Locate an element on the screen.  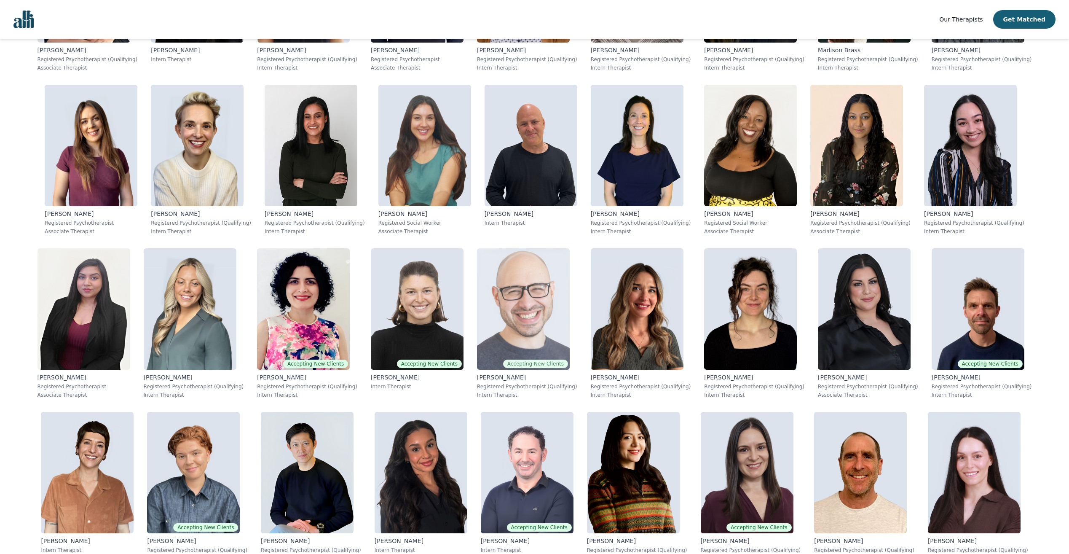
img: Mendy_Bisk is located at coordinates (523, 309).